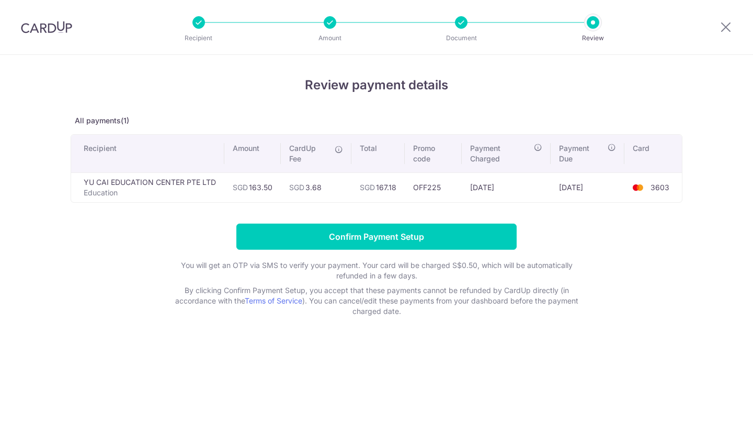  What do you see at coordinates (309, 154) in the screenshot?
I see `span: CardUp Fee` at bounding box center [309, 154].